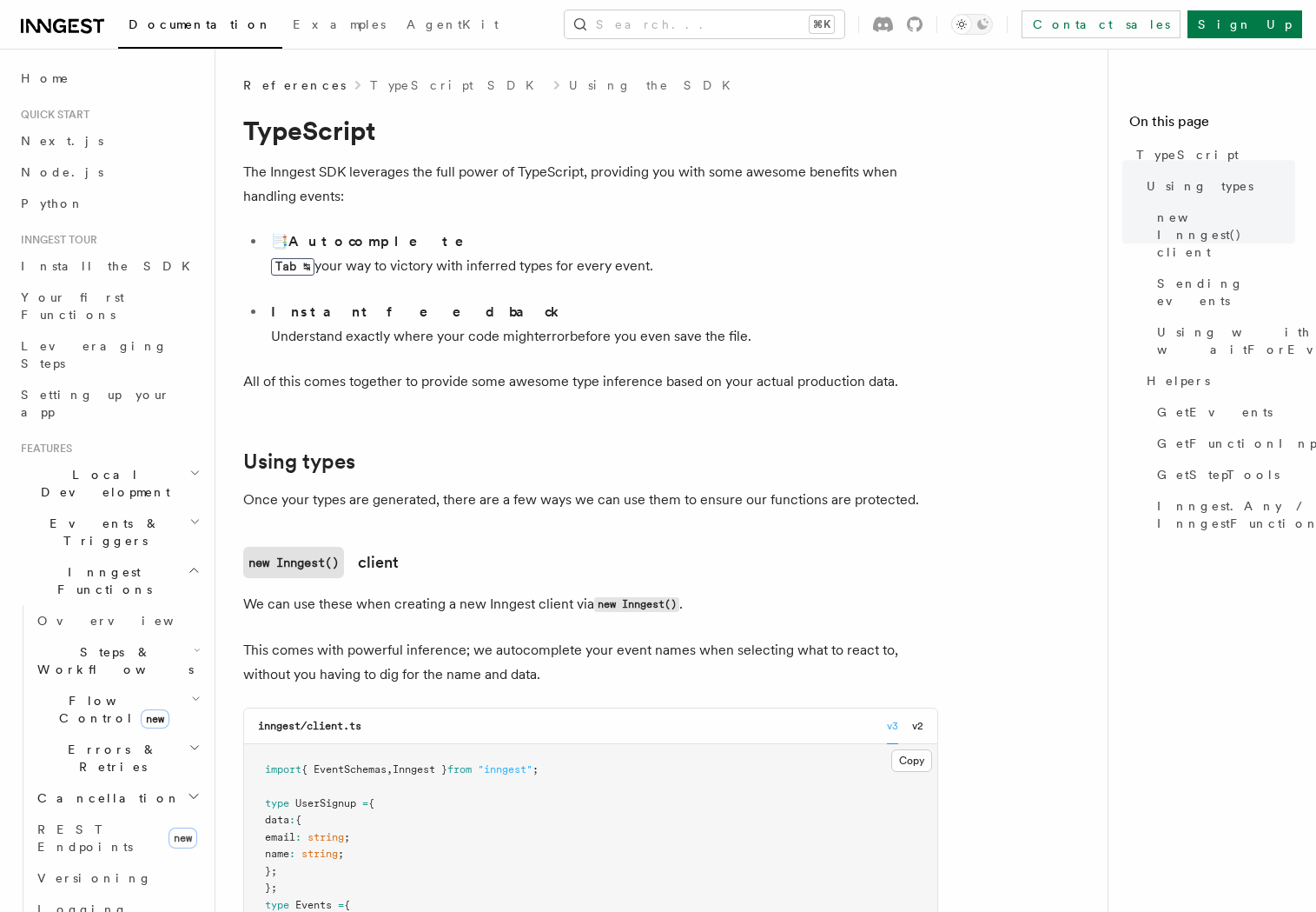 The image size is (1316, 912). I want to click on a: Your first Functions, so click(109, 306).